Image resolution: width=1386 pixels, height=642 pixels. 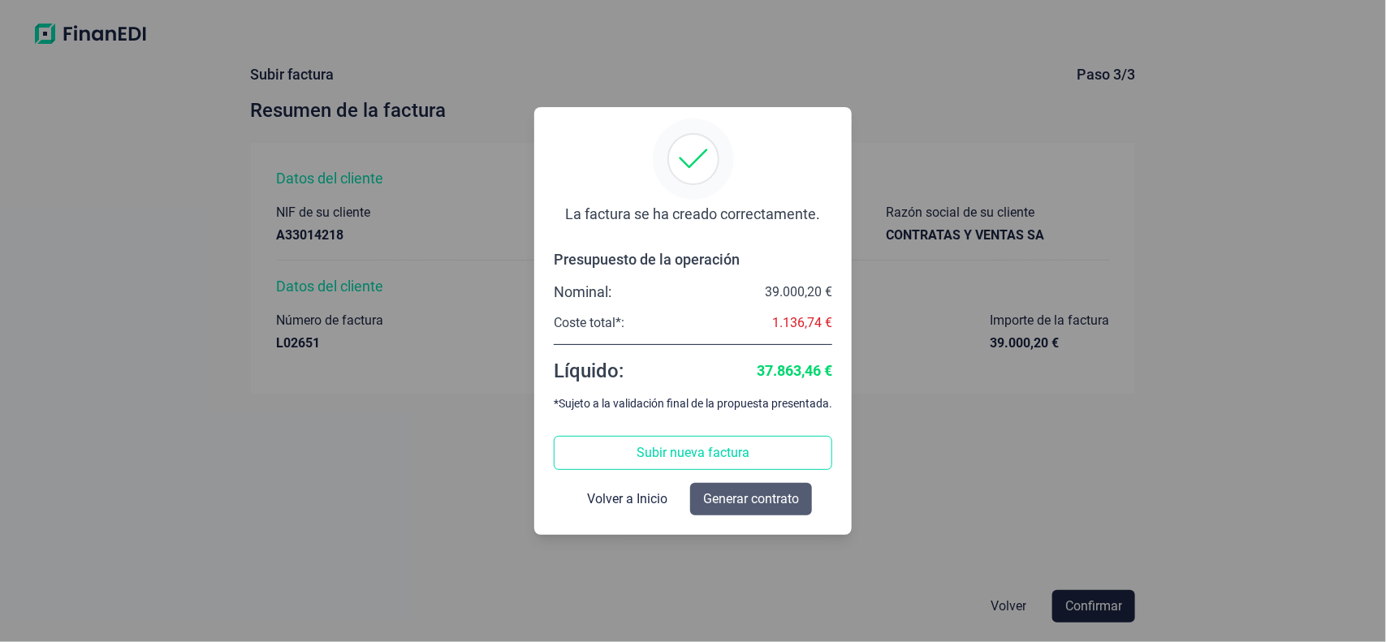 I want to click on div: *Sujeto a la validación final de la propuesta presentada., so click(x=693, y=404).